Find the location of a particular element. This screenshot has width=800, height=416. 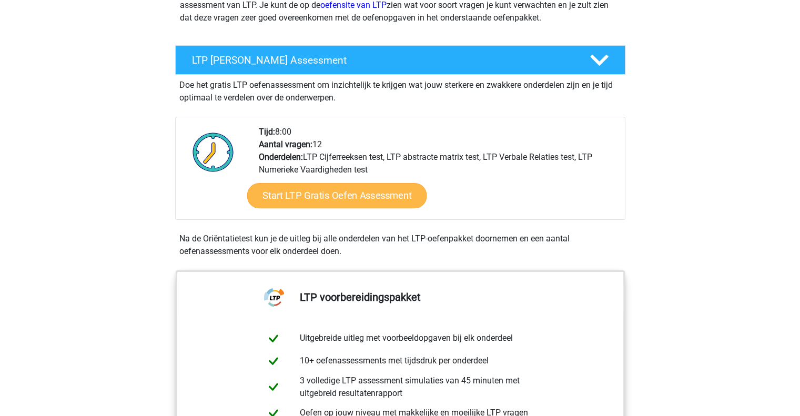

div: Doe het gratis LTP oefenassessment om inzichtelijk te krijgen wat jouw sterkere en zwakkere onder... is located at coordinates (400, 89).